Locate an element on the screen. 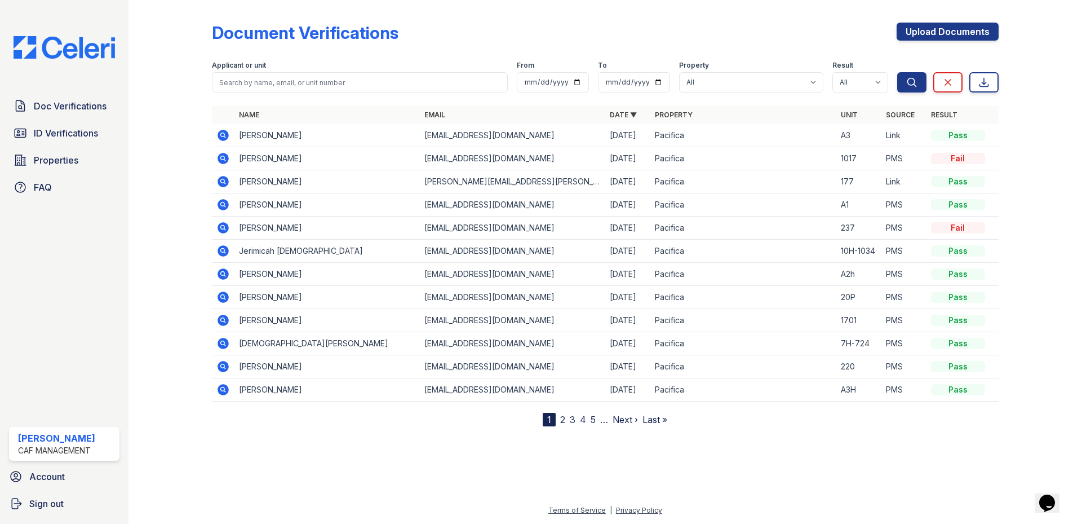 The image size is (1082, 524). a: FAQ is located at coordinates (64, 187).